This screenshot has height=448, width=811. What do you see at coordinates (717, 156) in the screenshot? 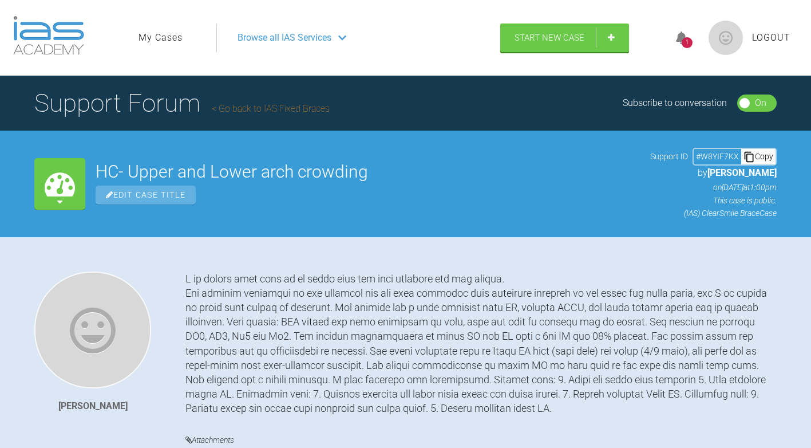
I see `div: # W8YIF7KX` at bounding box center [717, 156].